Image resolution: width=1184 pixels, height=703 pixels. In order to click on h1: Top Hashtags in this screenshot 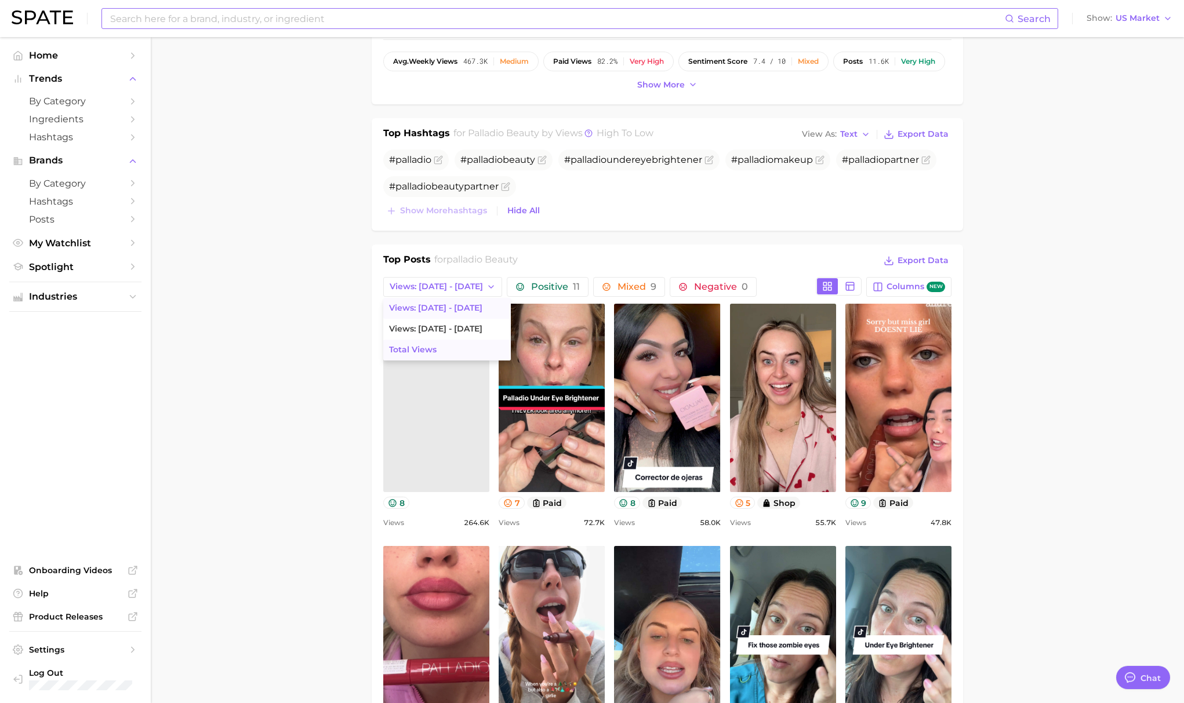, I will do `click(416, 134)`.